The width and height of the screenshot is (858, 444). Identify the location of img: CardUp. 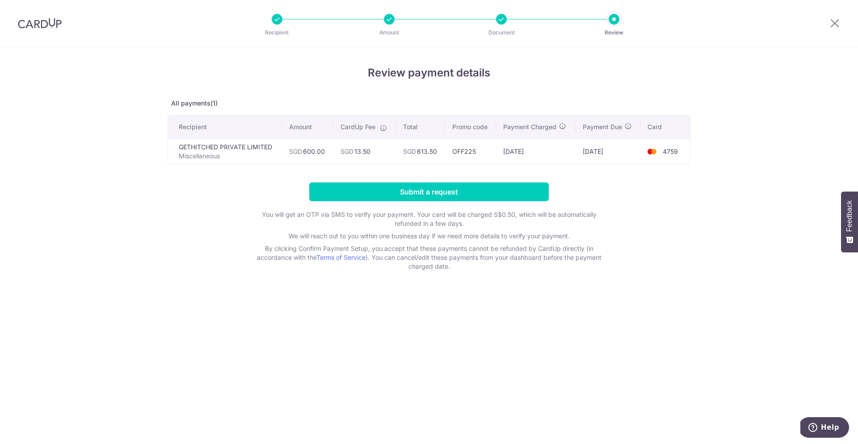
(40, 23).